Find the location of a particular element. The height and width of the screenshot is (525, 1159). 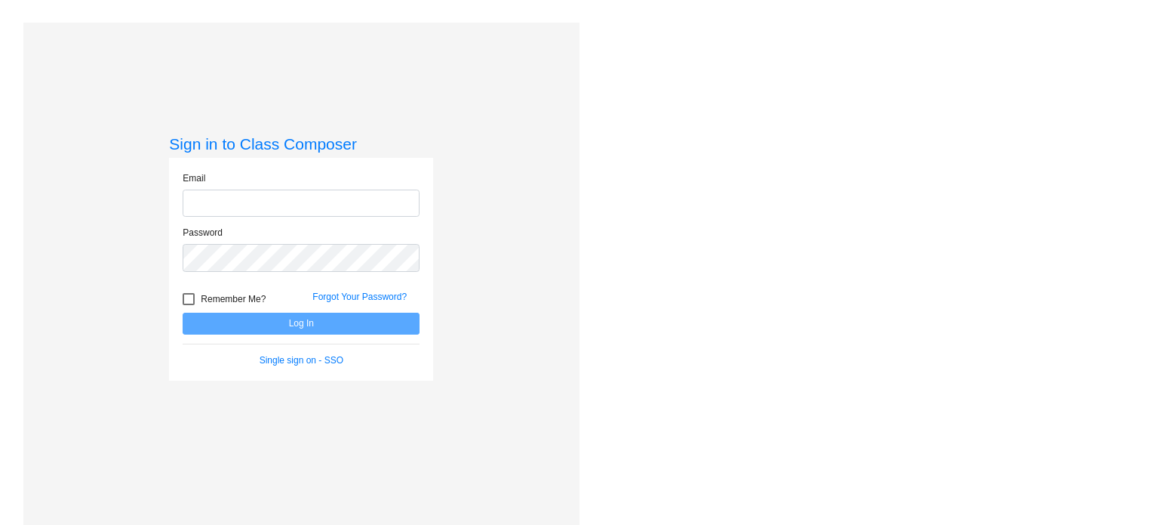

label: Email is located at coordinates (194, 178).